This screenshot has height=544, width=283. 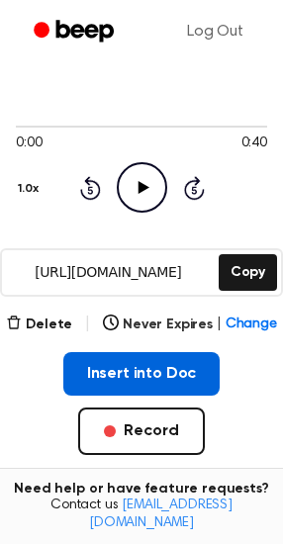 I want to click on button: Record, so click(x=140, y=431).